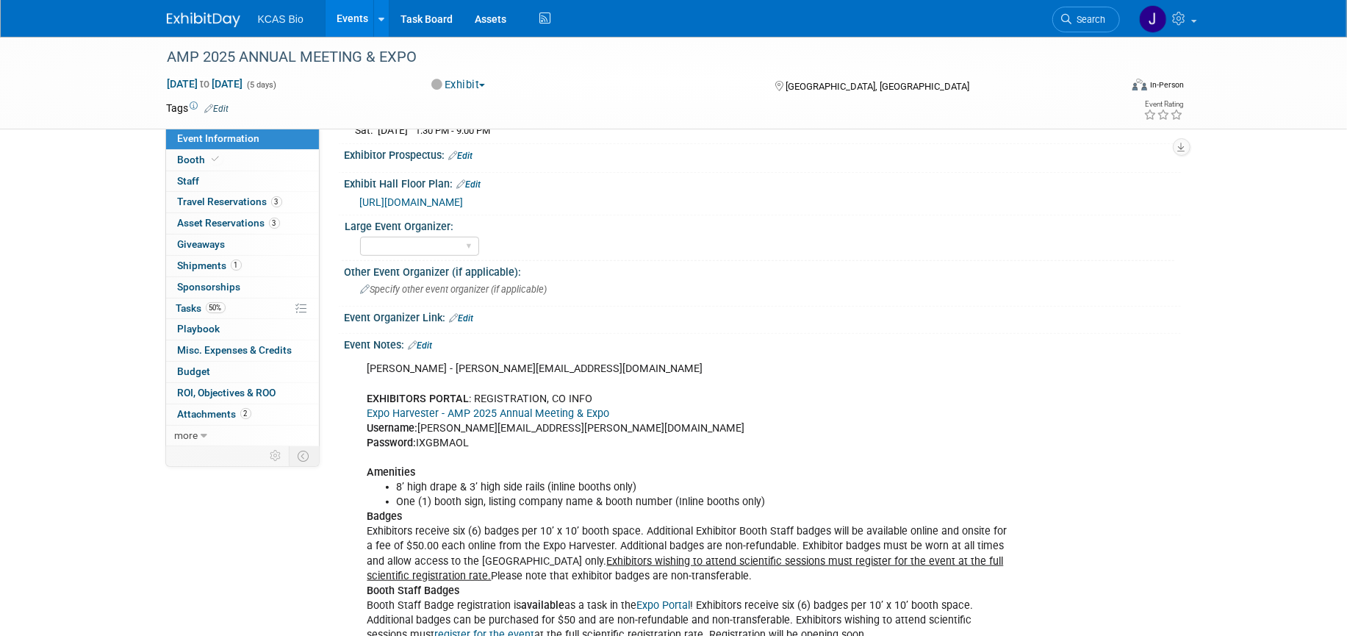 The height and width of the screenshot is (636, 1347). Describe the element at coordinates (204, 20) in the screenshot. I see `img: ExhibitDay` at that location.